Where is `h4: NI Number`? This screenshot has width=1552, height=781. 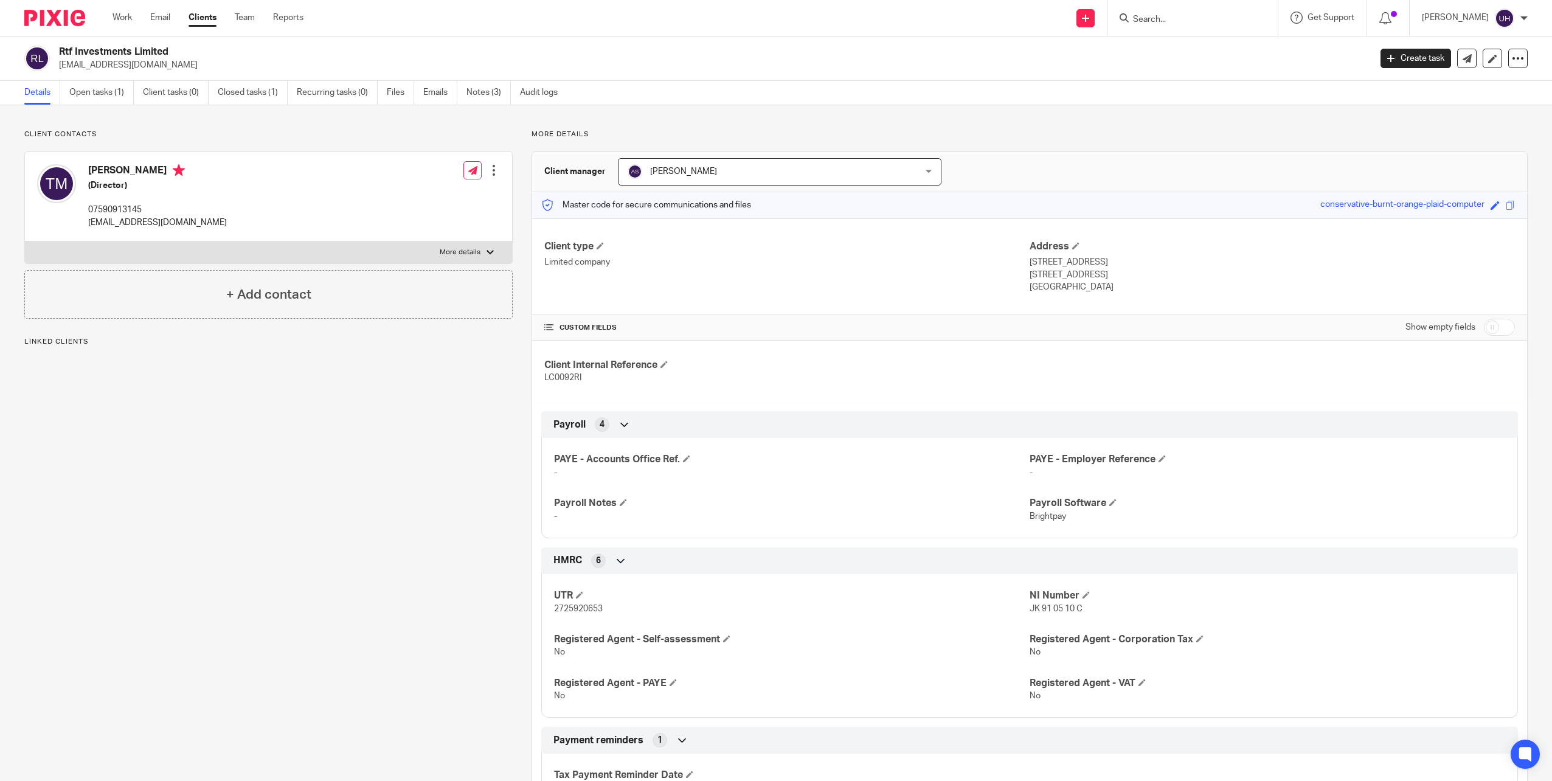
h4: NI Number is located at coordinates (1267, 595).